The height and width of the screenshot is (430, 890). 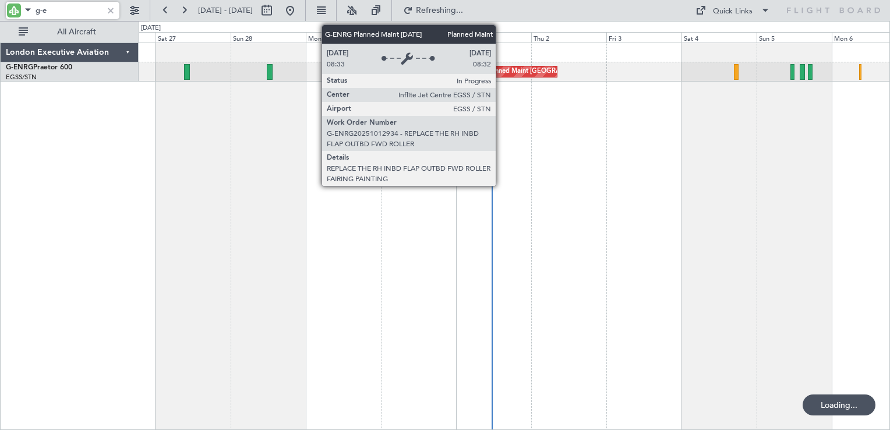 What do you see at coordinates (76, 32) in the screenshot?
I see `span: All Aircraft` at bounding box center [76, 32].